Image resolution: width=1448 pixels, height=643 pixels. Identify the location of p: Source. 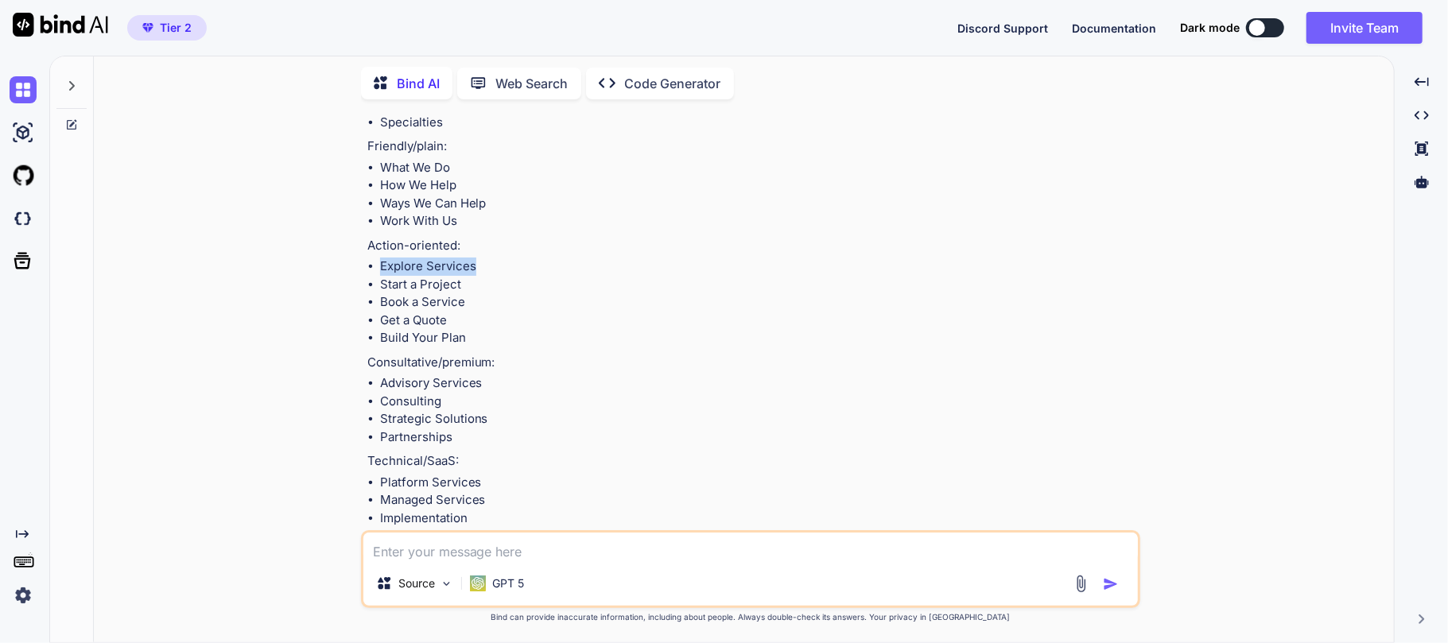
(417, 584).